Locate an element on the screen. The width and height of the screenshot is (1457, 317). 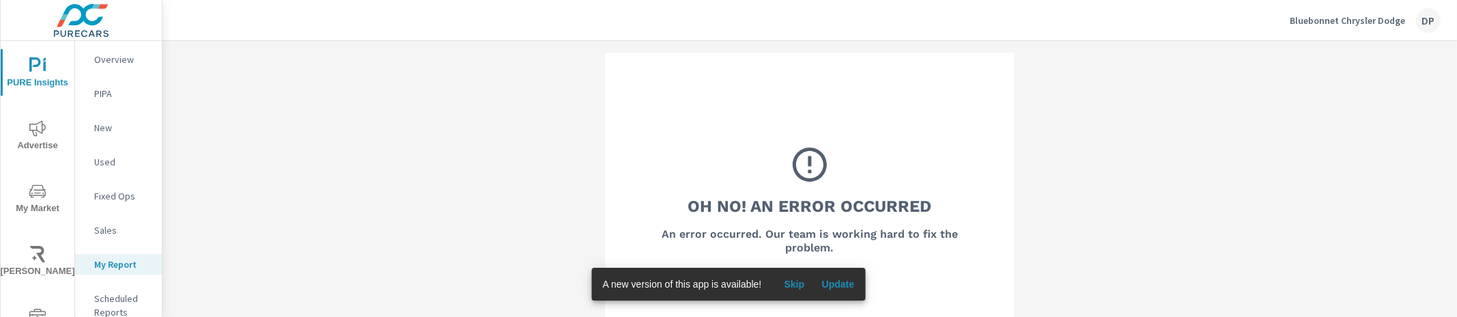
h3: Oh No! An Error Occurred is located at coordinates (810, 206).